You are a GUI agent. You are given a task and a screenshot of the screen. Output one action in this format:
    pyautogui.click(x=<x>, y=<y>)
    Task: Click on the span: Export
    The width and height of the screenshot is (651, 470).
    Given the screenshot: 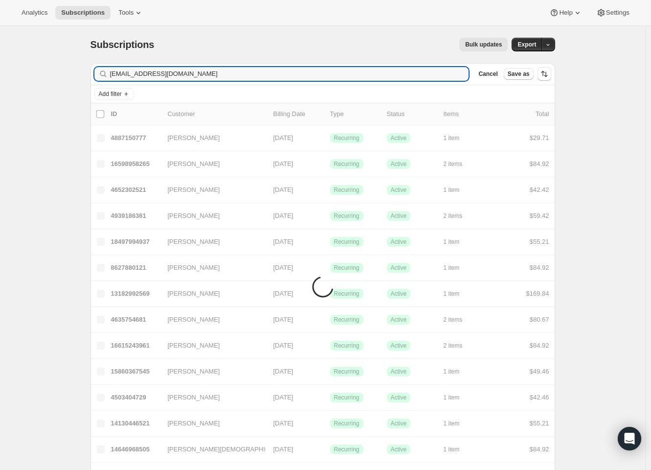 What is the action you would take?
    pyautogui.click(x=527, y=45)
    